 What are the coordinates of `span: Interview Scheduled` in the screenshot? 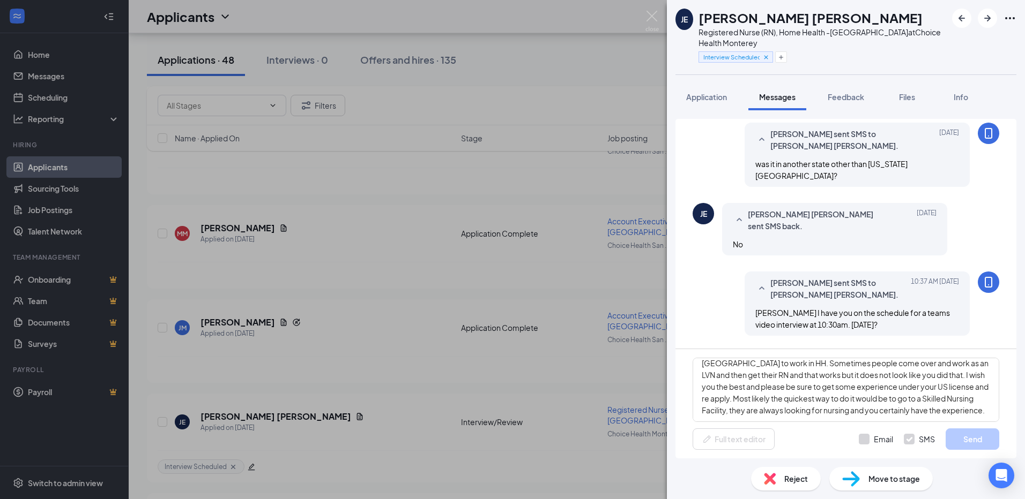 It's located at (731, 57).